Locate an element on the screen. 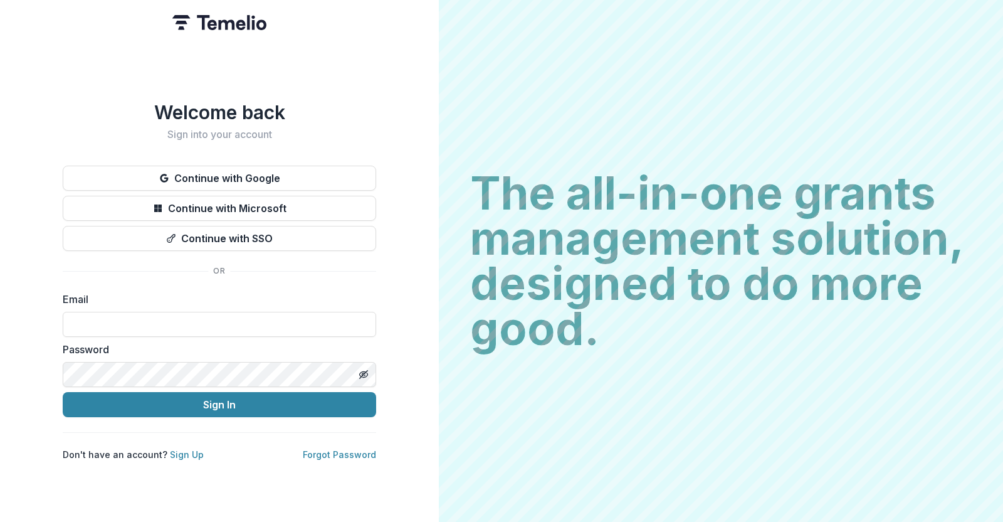 The image size is (1003, 522). button: Continue with SSO is located at coordinates (219, 238).